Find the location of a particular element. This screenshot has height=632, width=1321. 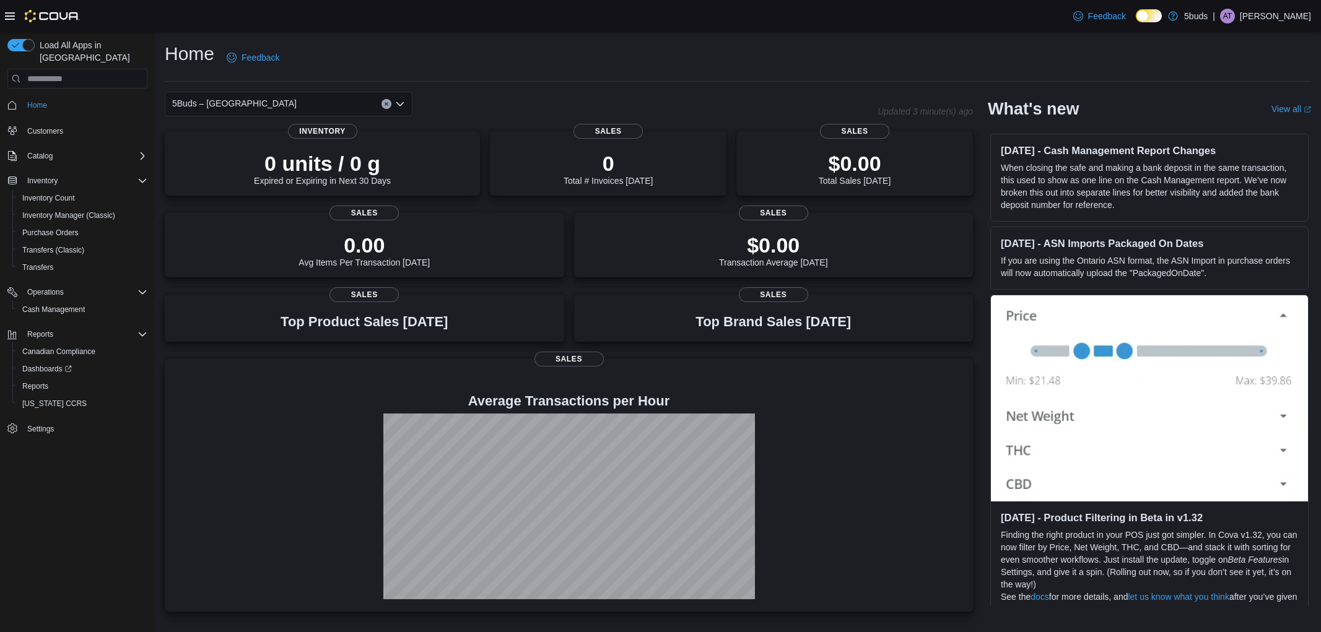

span: Transfers is located at coordinates (38, 267).